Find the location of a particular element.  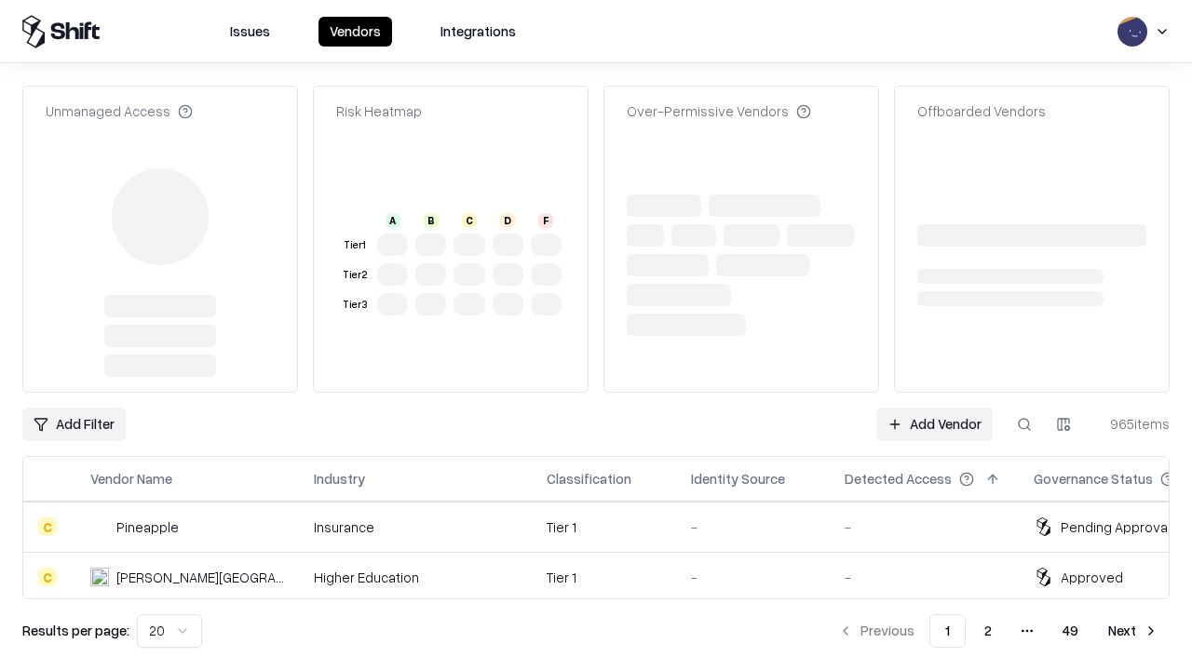

div: F is located at coordinates (546, 221).